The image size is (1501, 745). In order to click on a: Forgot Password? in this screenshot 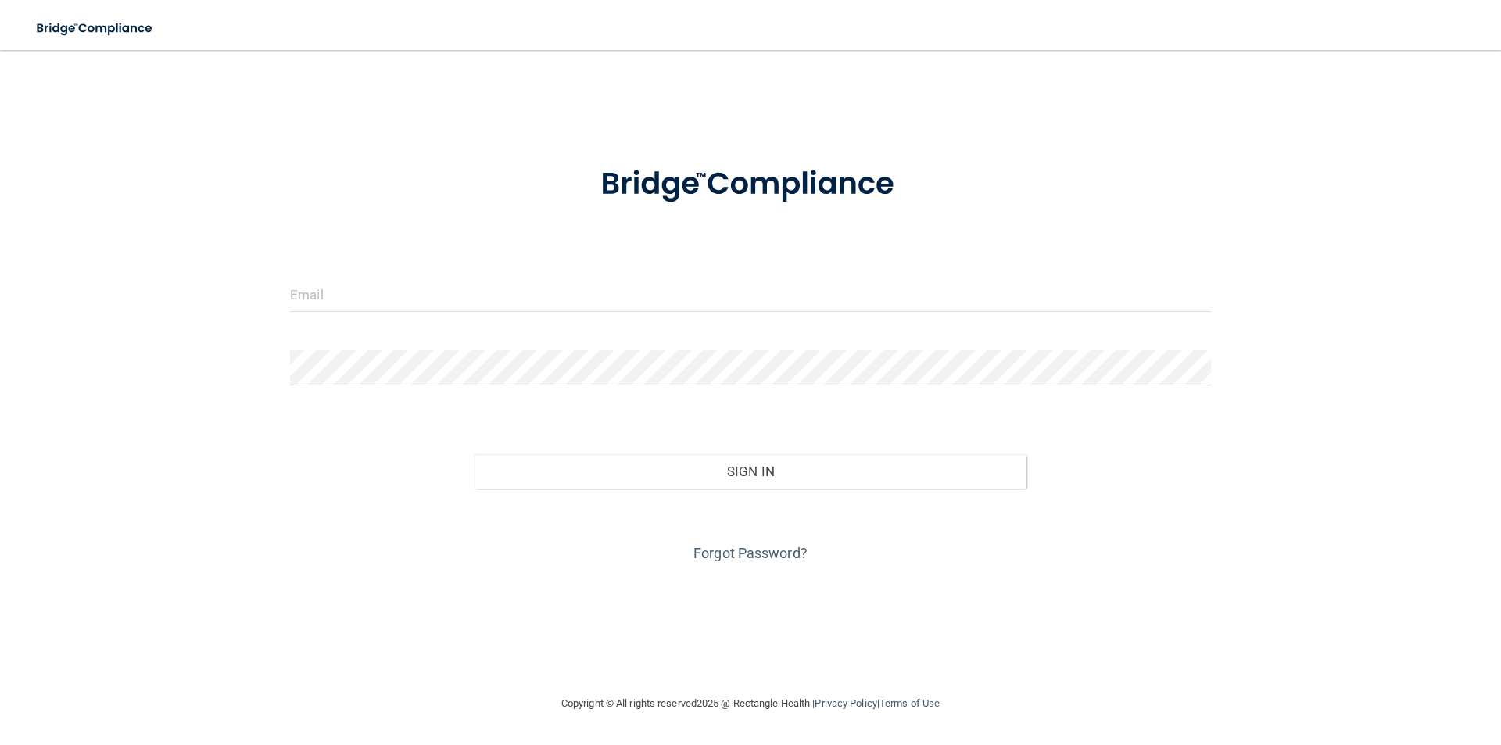, I will do `click(750, 553)`.